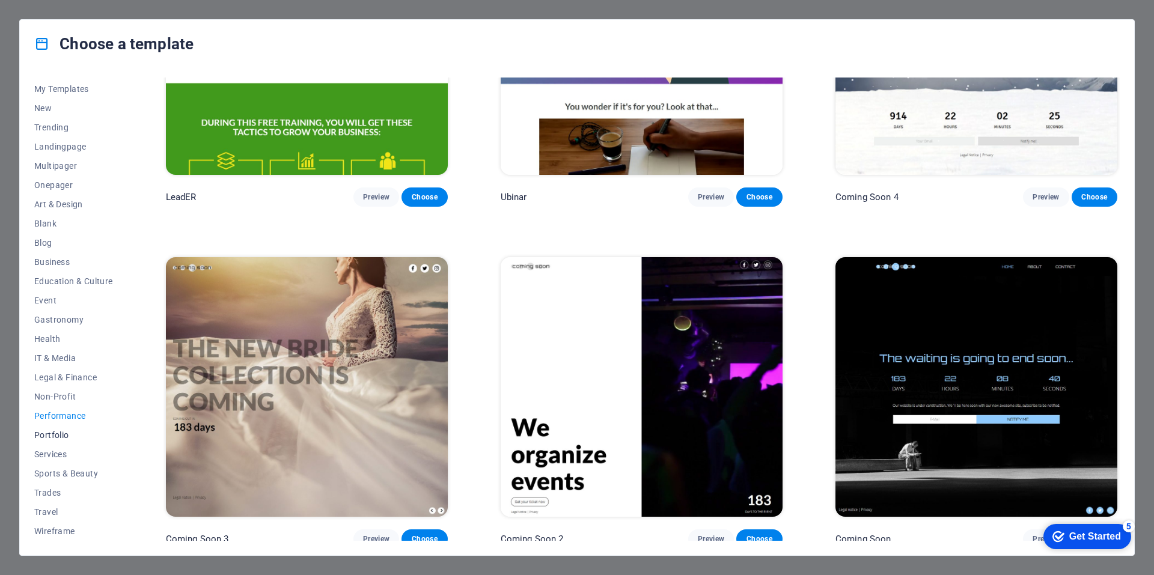 The image size is (1154, 575). What do you see at coordinates (73, 320) in the screenshot?
I see `button: Gastronomy` at bounding box center [73, 320].